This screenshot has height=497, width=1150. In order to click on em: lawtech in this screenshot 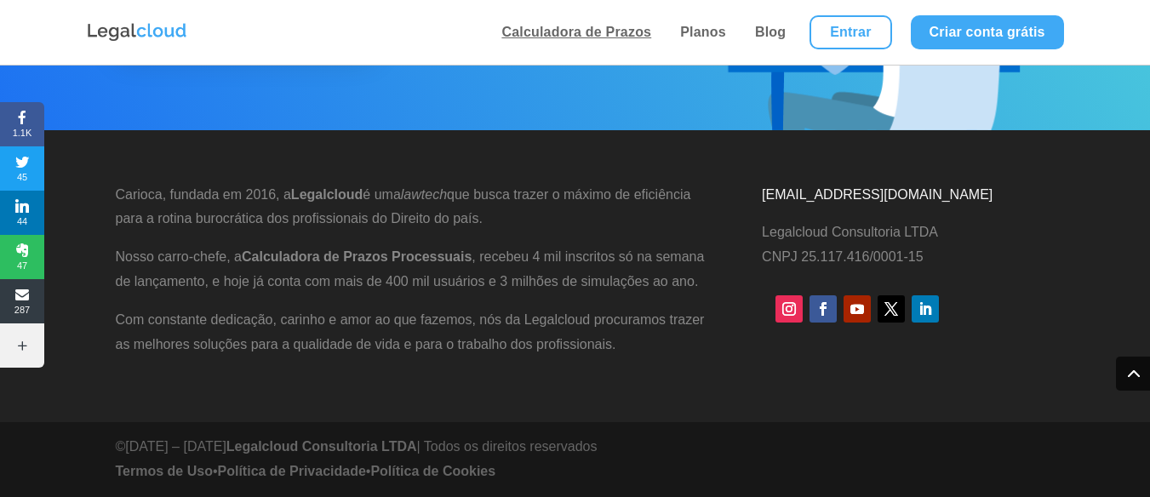, I will do `click(424, 194)`.